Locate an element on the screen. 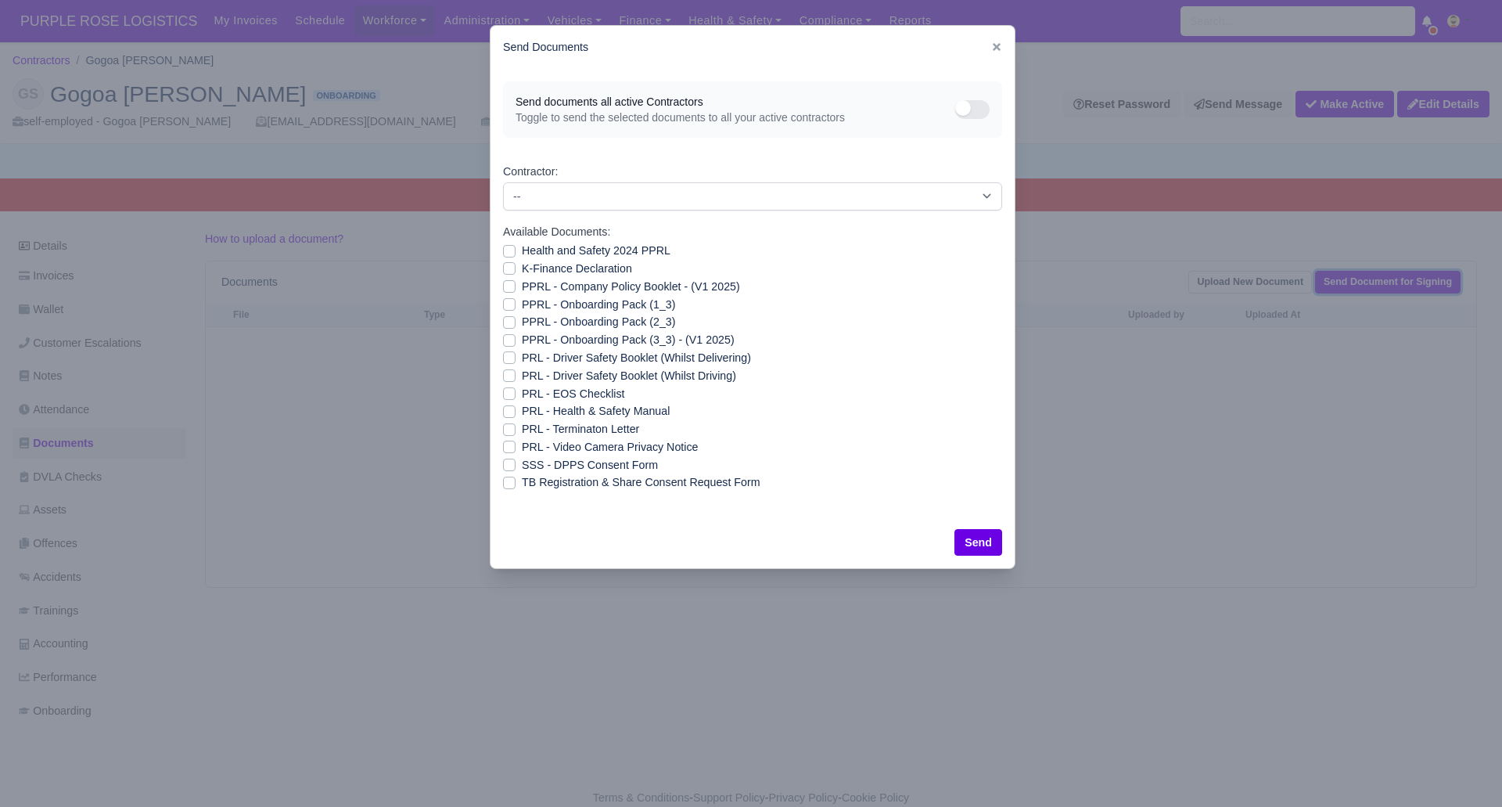 Image resolution: width=1502 pixels, height=807 pixels. label: PRL - Health & Safety Manual is located at coordinates (595, 411).